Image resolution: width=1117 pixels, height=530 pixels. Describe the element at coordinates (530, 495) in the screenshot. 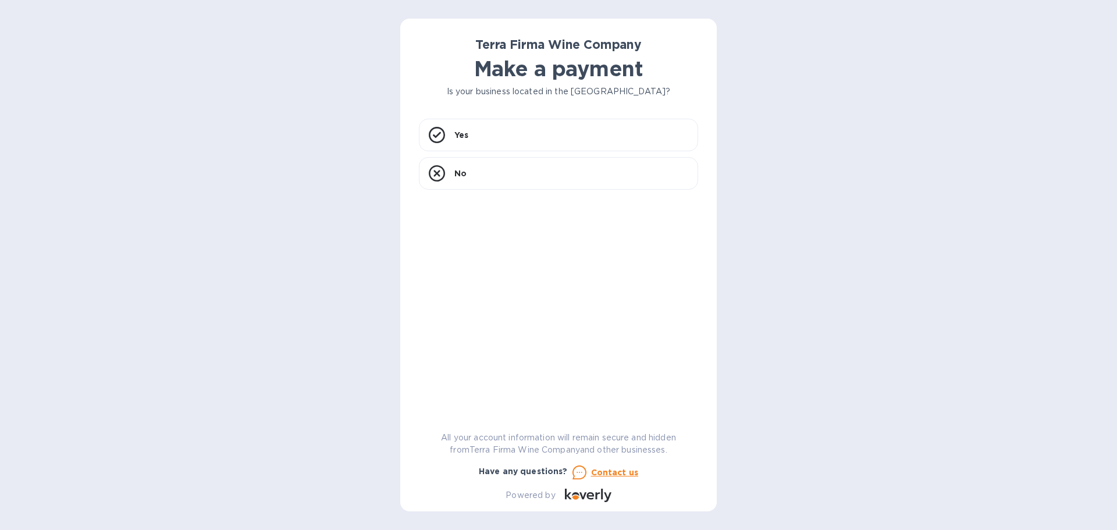

I see `p: Powered by` at that location.